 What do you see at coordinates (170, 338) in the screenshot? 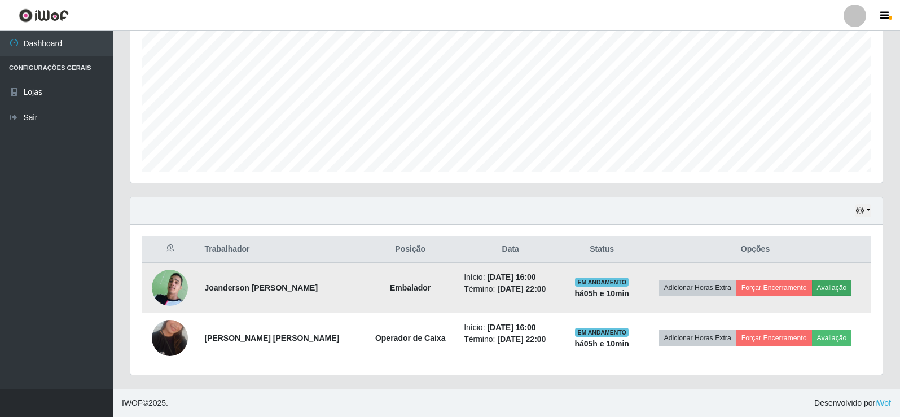
I see `img: 1730602646133.jpeg` at bounding box center [170, 338].